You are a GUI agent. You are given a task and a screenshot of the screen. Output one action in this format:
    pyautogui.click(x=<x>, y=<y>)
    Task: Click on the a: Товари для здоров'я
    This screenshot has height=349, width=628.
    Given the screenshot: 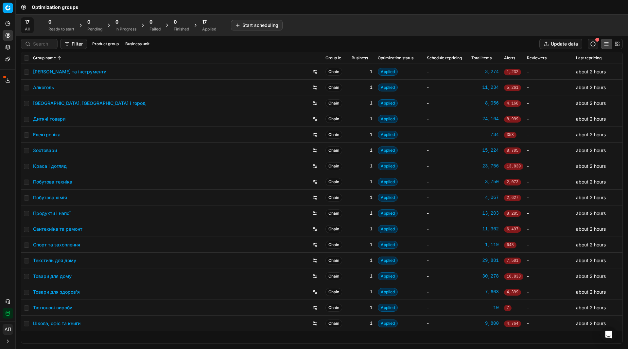 What is the action you would take?
    pyautogui.click(x=56, y=292)
    